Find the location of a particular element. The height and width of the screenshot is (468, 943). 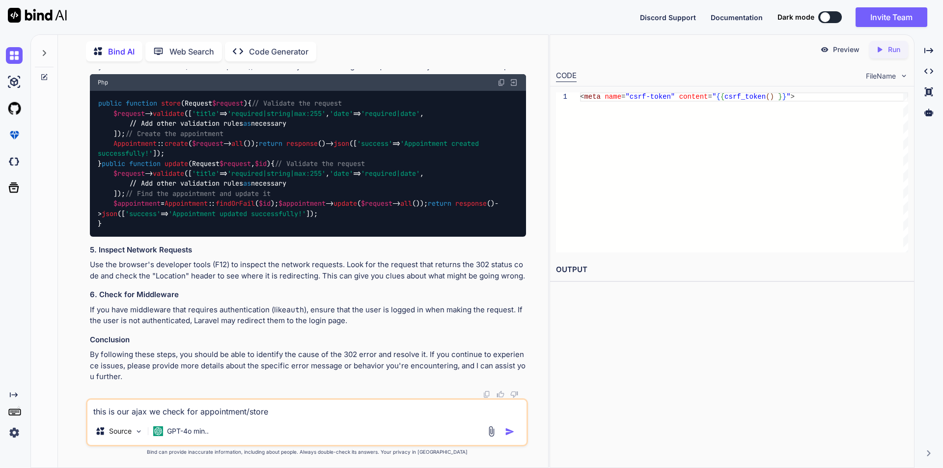

img: premium is located at coordinates (14, 135).